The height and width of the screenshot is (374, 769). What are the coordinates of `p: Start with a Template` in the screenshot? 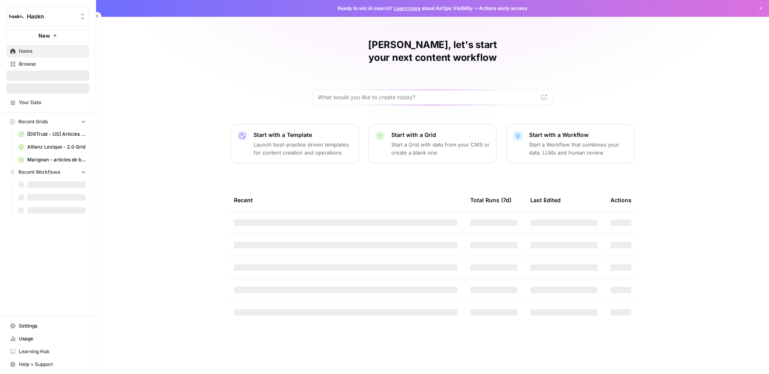 It's located at (303, 135).